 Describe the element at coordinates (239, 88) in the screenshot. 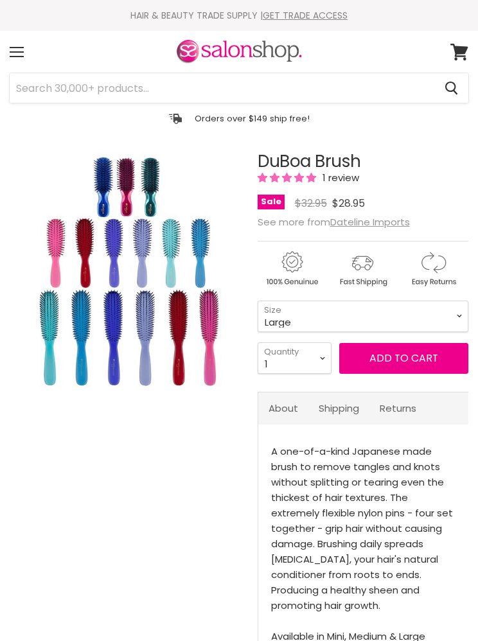

I see `form: Product` at that location.